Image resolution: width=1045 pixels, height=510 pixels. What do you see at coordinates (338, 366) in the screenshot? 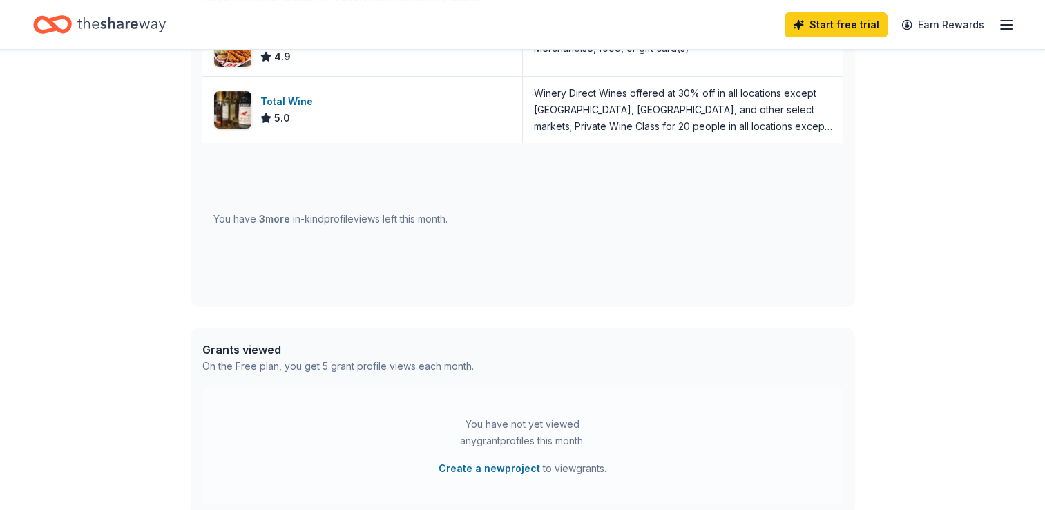
I see `div: On the Free plan, you get 5 grant profile views each month.` at bounding box center [338, 366].